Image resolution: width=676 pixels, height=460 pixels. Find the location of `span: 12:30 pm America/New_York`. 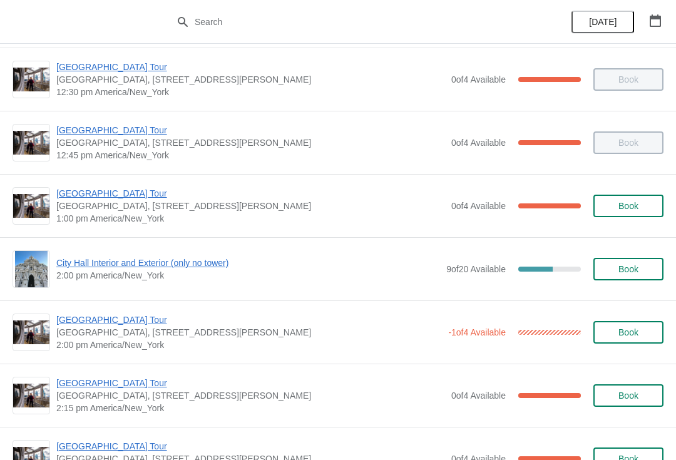

span: 12:30 pm America/New_York is located at coordinates (250, 92).